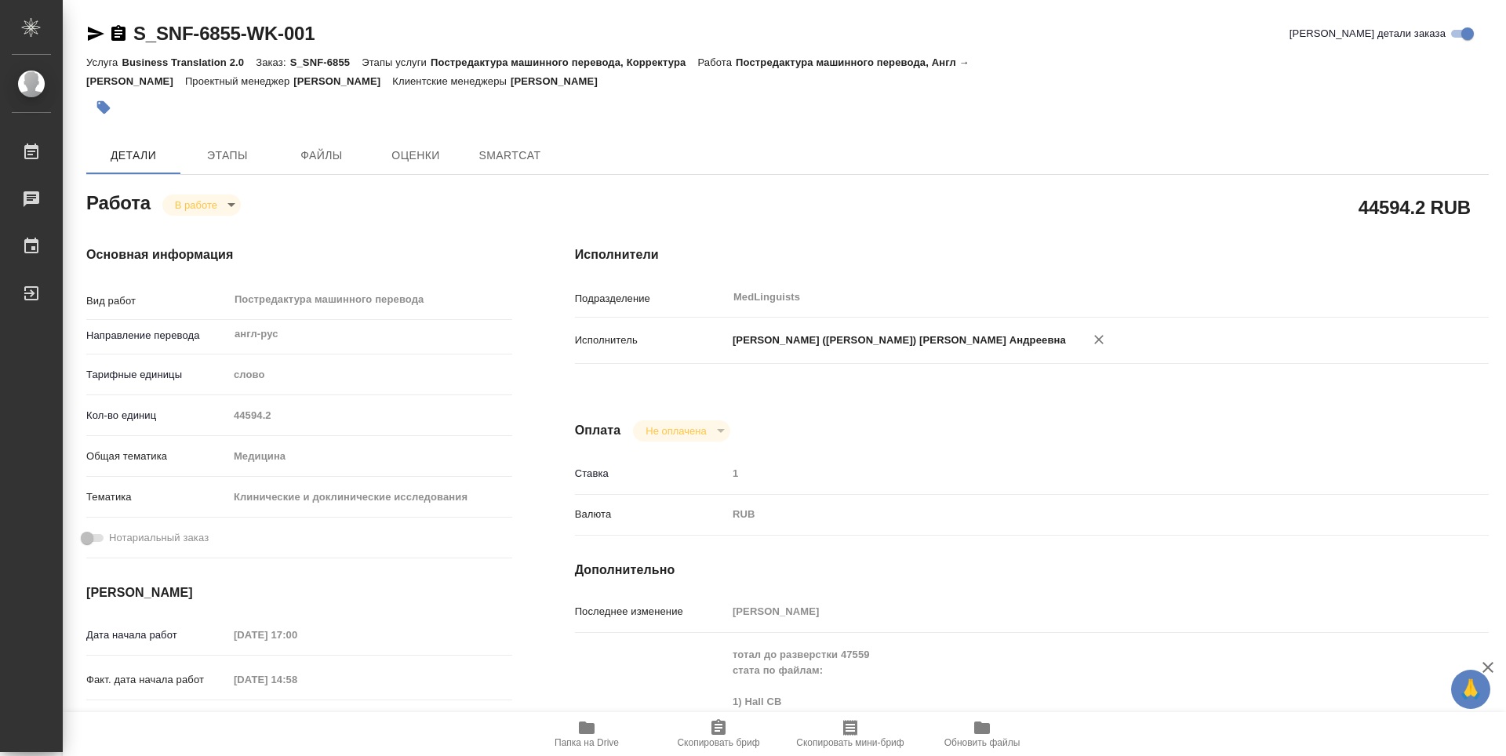  Describe the element at coordinates (851, 734) in the screenshot. I see `button: Скопировать мини-бриф` at that location.